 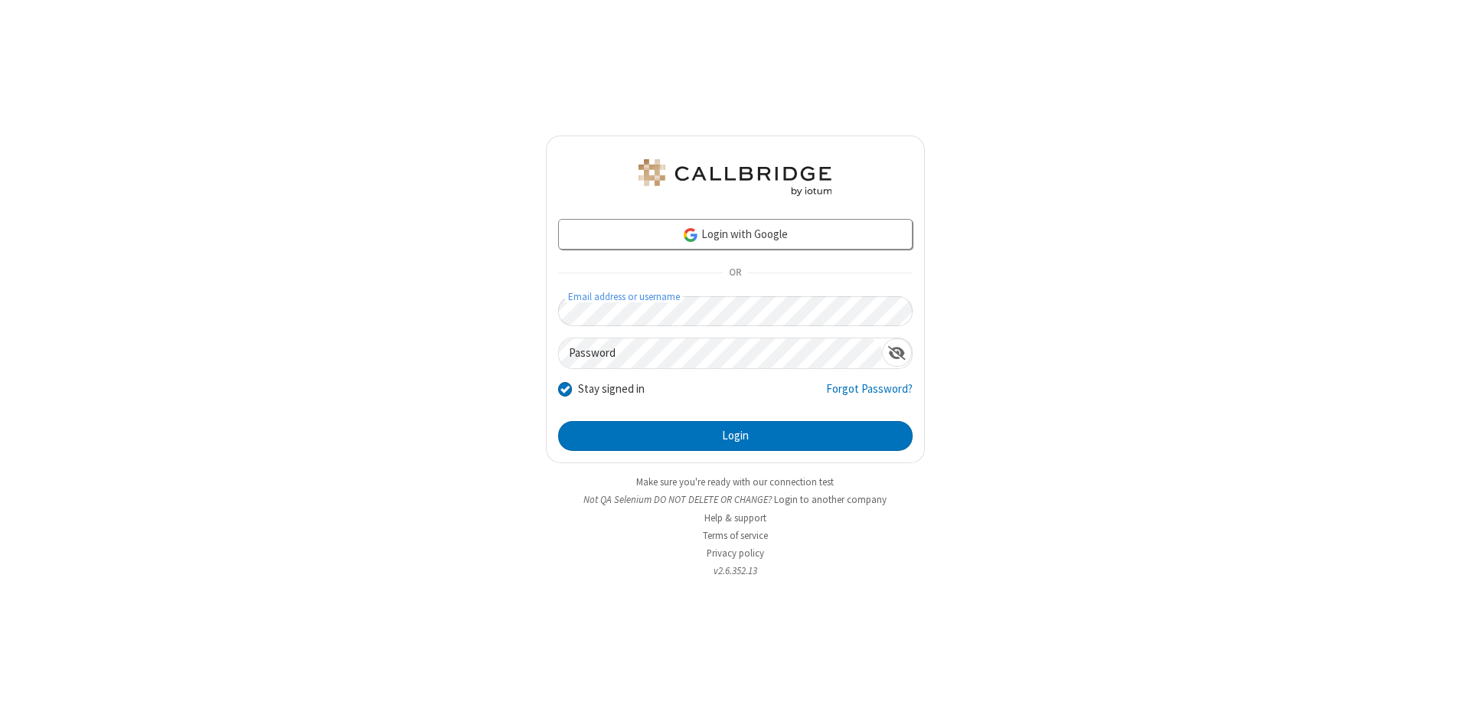 I want to click on button: Login, so click(x=735, y=437).